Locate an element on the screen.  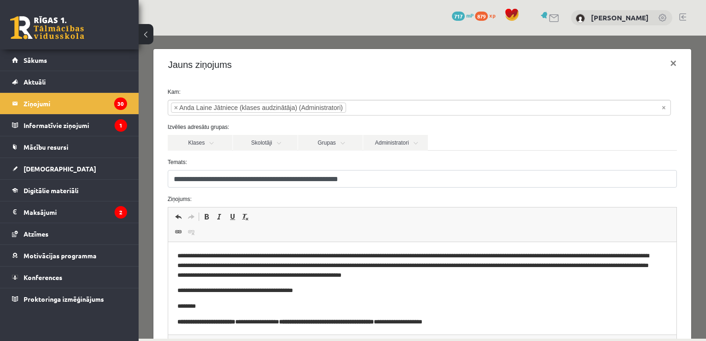
h4: Jauns ziņojums is located at coordinates (61, 29).